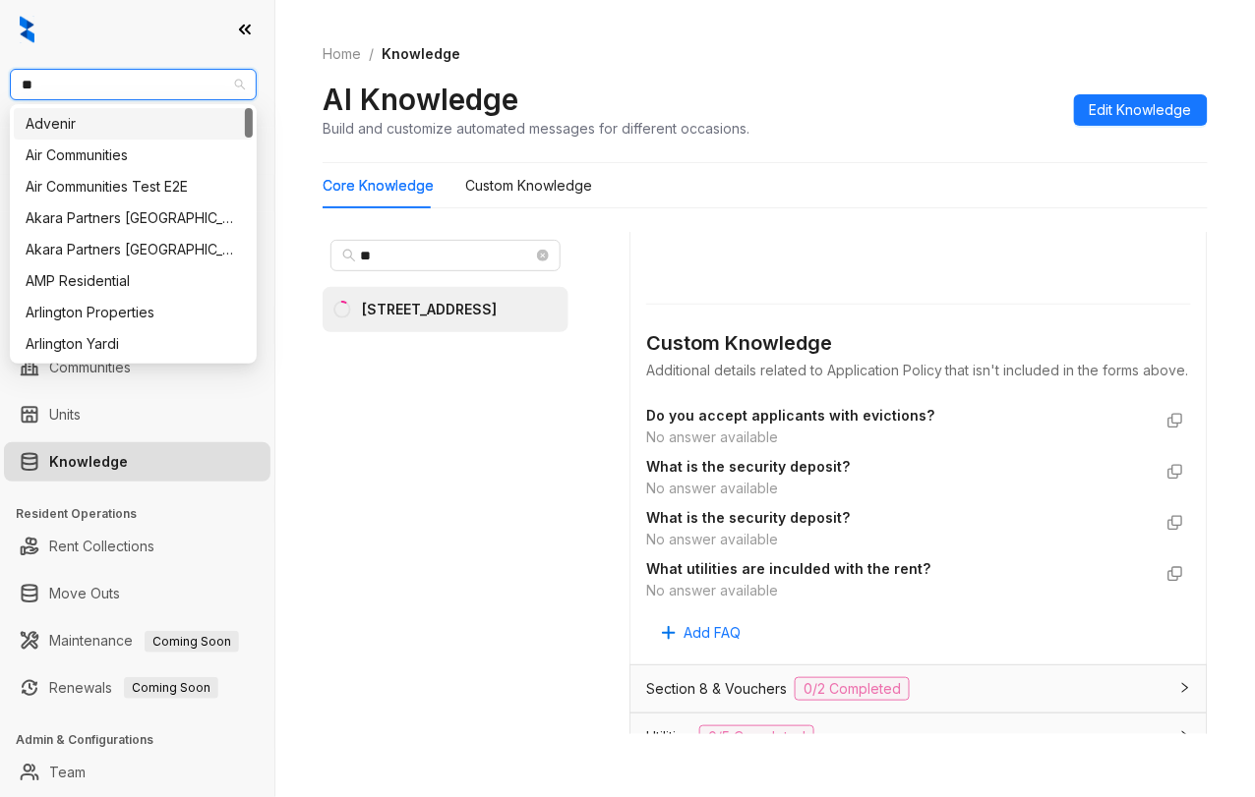  Describe the element at coordinates (712, 633) in the screenshot. I see `span: Add FAQ` at that location.